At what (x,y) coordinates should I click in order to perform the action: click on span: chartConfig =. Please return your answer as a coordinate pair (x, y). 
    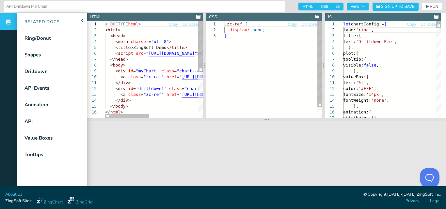
    Looking at the image, I should click on (368, 24).